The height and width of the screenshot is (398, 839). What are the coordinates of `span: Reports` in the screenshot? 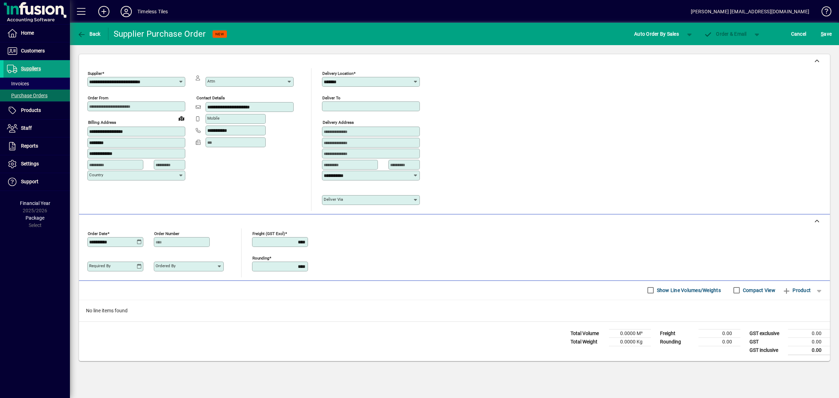 It's located at (29, 146).